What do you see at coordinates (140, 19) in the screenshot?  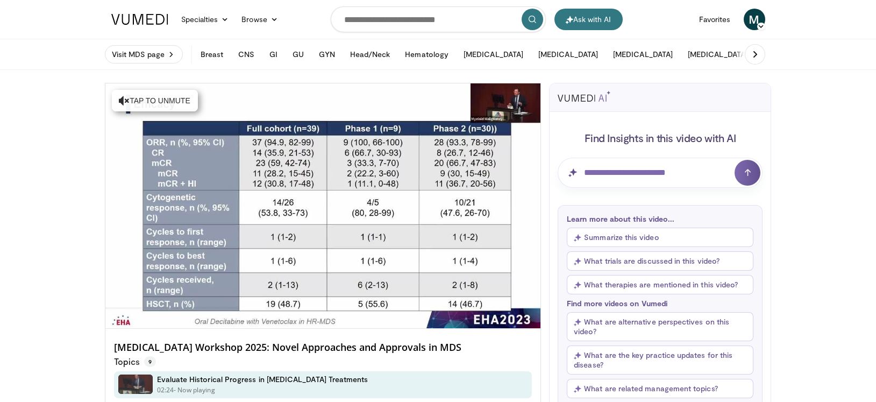 I see `img: VuMedi Logo` at bounding box center [140, 19].